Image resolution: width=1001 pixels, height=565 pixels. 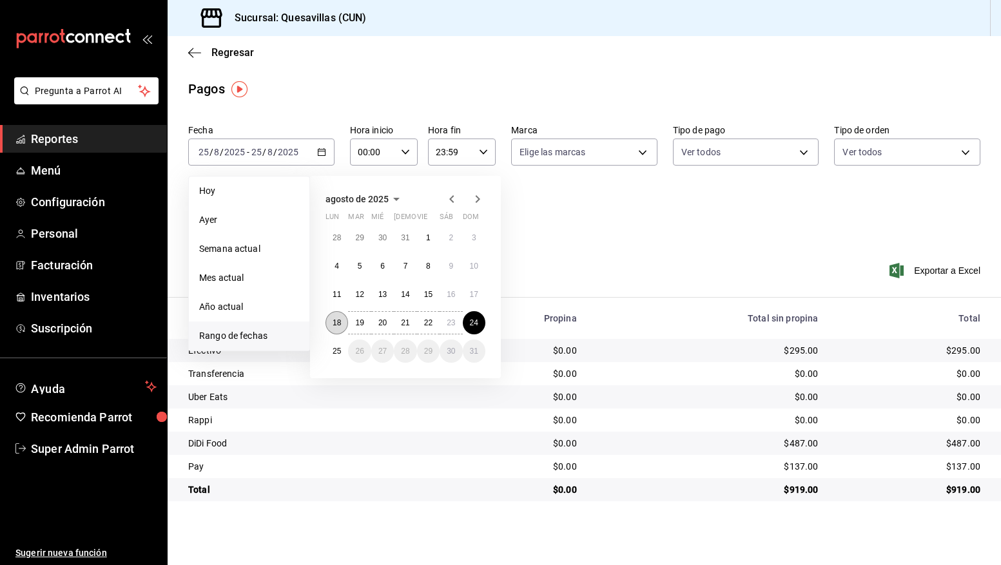 I want to click on span: Ayuda, so click(x=85, y=387).